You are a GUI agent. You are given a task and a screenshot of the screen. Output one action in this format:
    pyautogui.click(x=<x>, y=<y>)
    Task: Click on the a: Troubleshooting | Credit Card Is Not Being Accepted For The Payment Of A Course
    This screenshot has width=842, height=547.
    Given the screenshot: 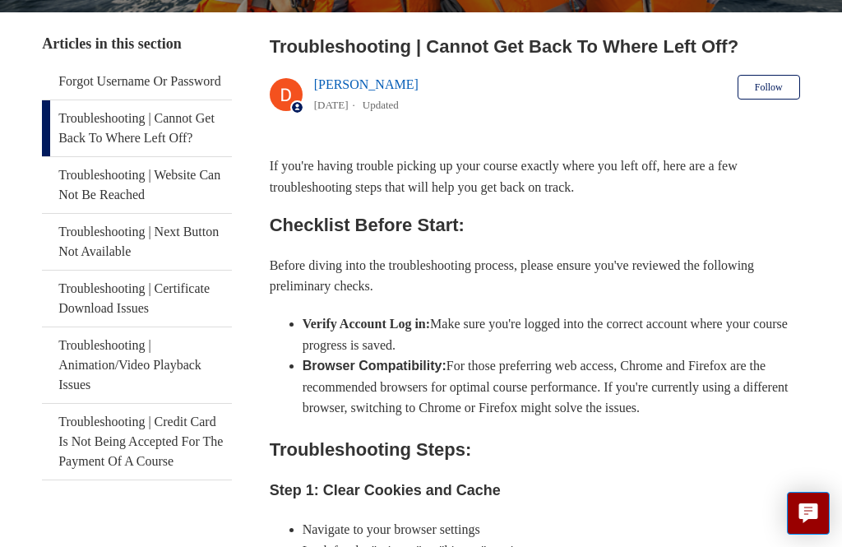 What is the action you would take?
    pyautogui.click(x=136, y=441)
    